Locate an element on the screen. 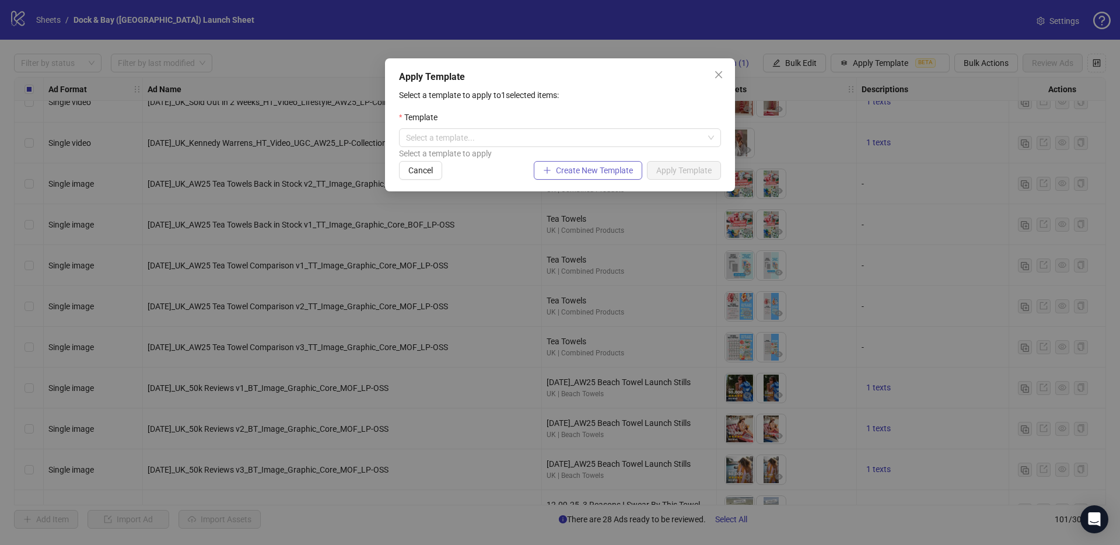 The image size is (1120, 545). div: Select a template to apply is located at coordinates (560, 153).